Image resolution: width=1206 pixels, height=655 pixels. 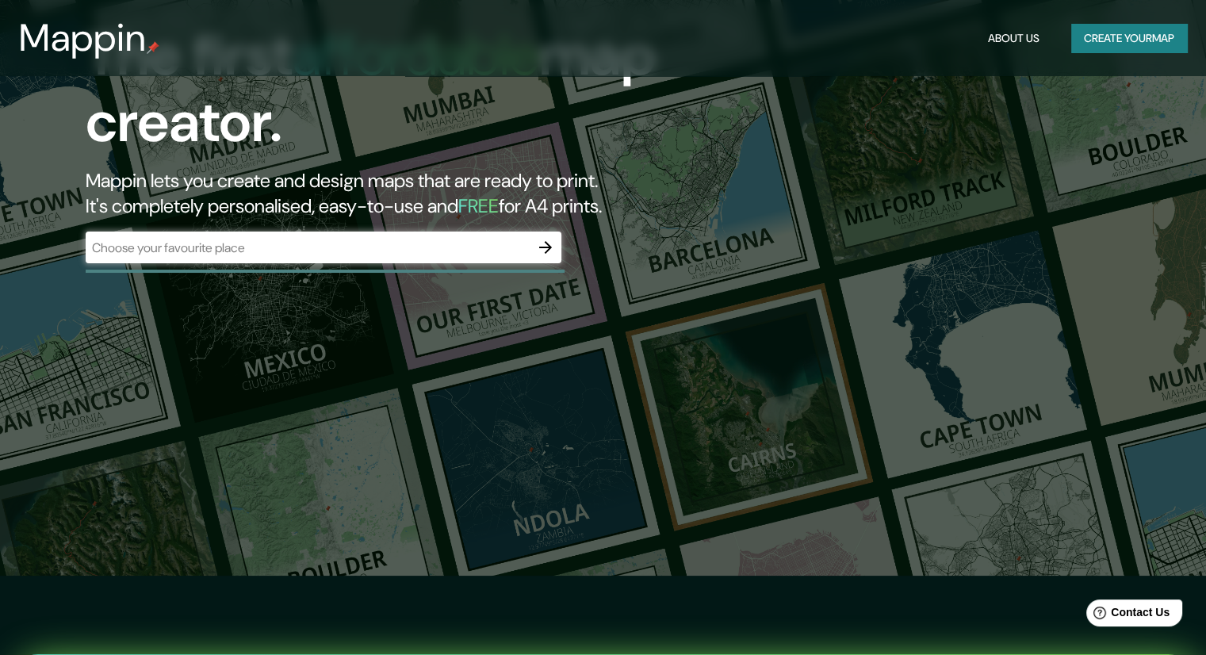 What do you see at coordinates (387, 95) in the screenshot?
I see `h1: The first map creator.` at bounding box center [387, 95].